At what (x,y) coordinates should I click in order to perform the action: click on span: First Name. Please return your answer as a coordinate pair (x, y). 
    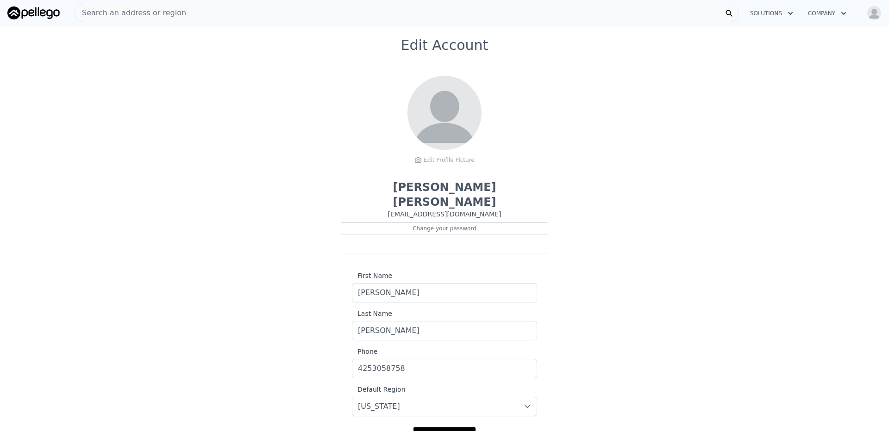
    Looking at the image, I should click on (372, 276).